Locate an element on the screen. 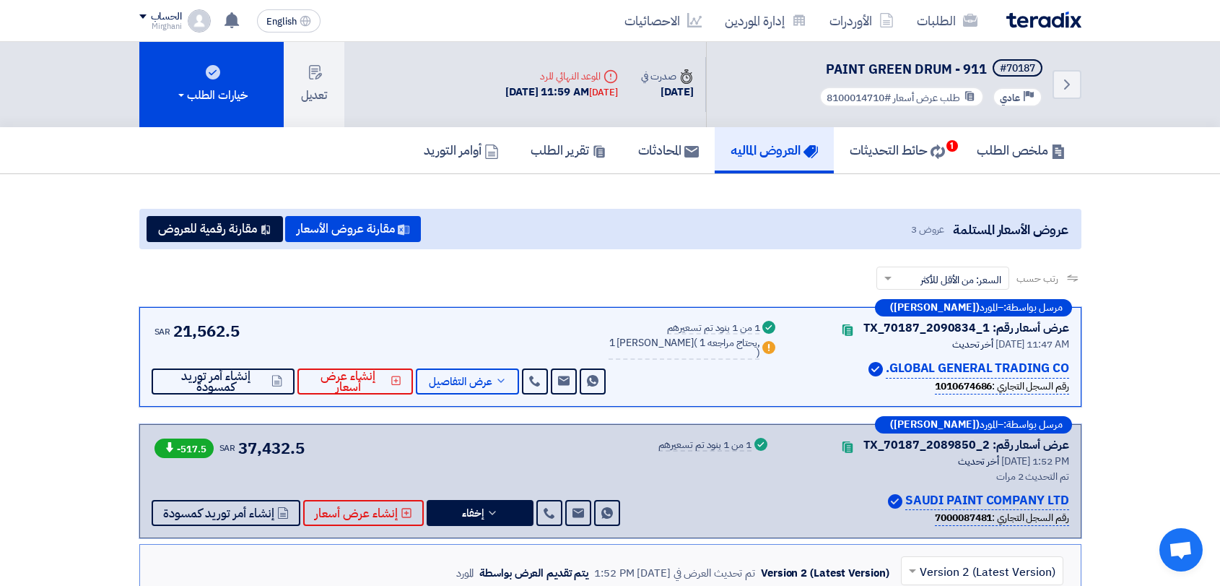 This screenshot has height=586, width=1220. h5: المحادثات is located at coordinates (669, 149).